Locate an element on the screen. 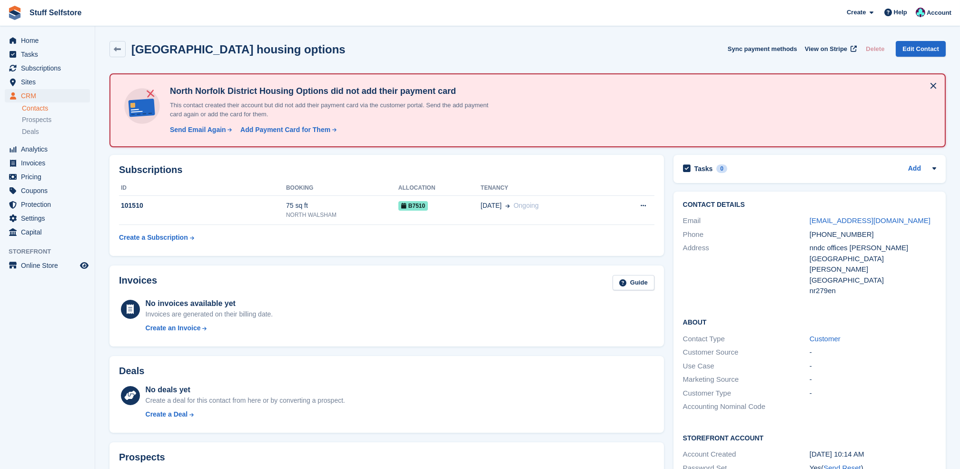 This screenshot has width=960, height=469. span: Subscriptions is located at coordinates (50, 68).